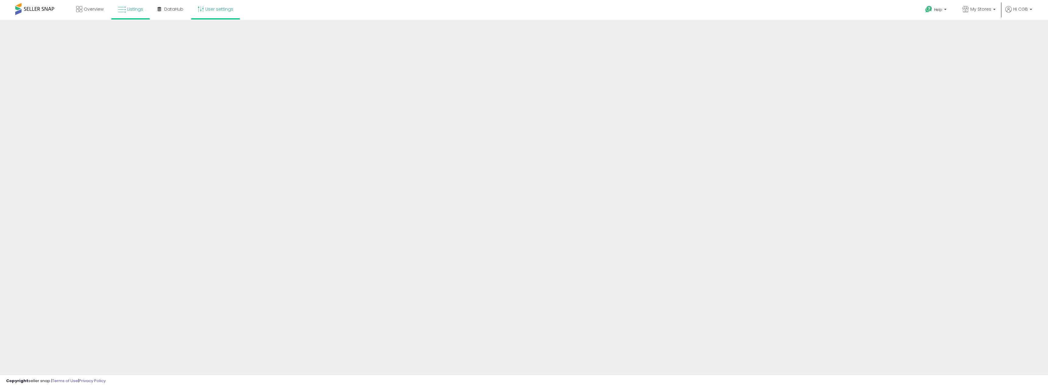  Describe the element at coordinates (938, 9) in the screenshot. I see `span: Help` at that location.